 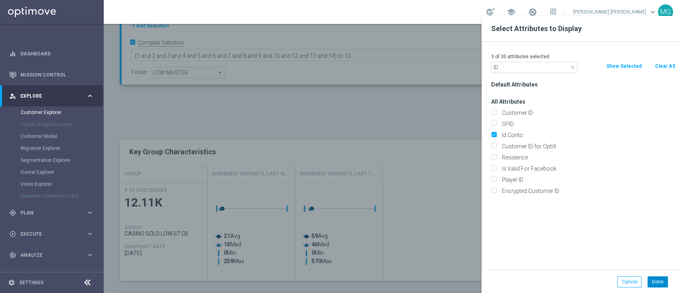 What do you see at coordinates (12, 283) in the screenshot?
I see `i: settings` at bounding box center [12, 283].